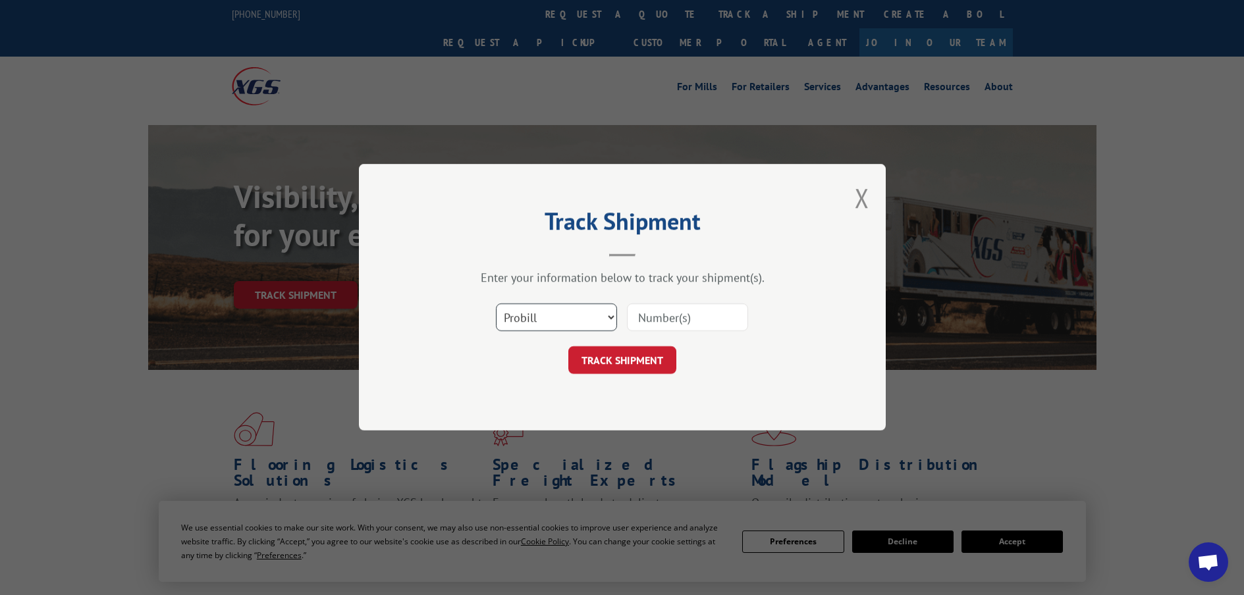 The width and height of the screenshot is (1244, 595). I want to click on div: Open chat, so click(1209, 562).